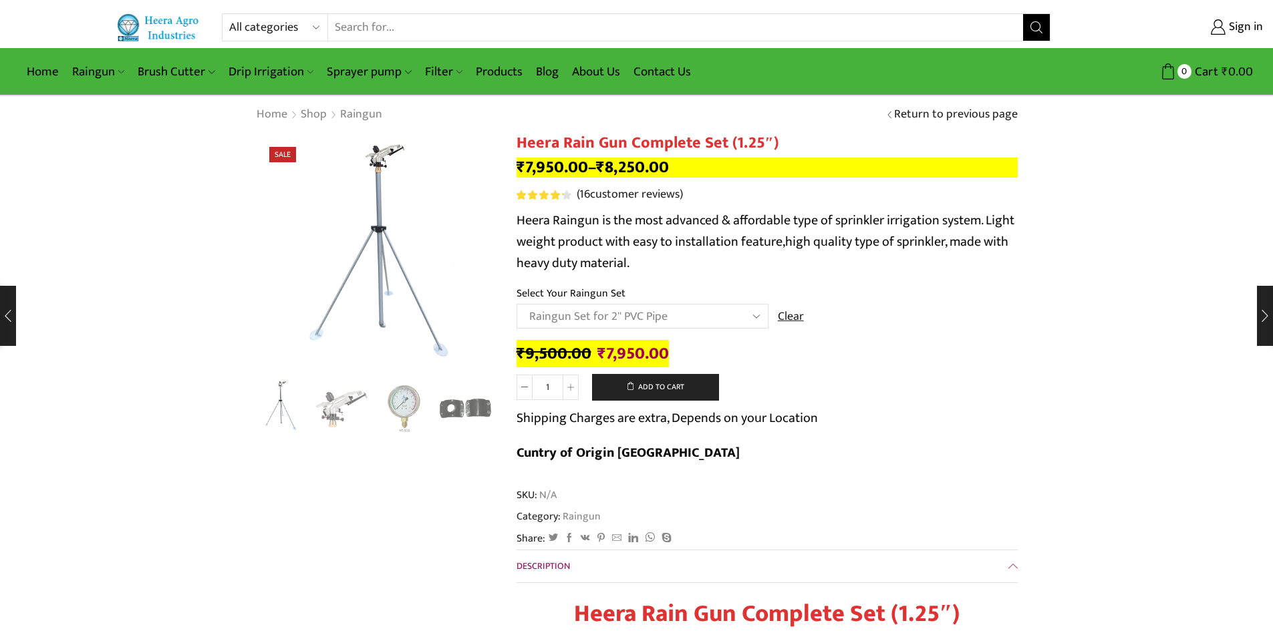 Image resolution: width=1273 pixels, height=631 pixels. What do you see at coordinates (675, 27) in the screenshot?
I see `input: Search for...` at bounding box center [675, 27].